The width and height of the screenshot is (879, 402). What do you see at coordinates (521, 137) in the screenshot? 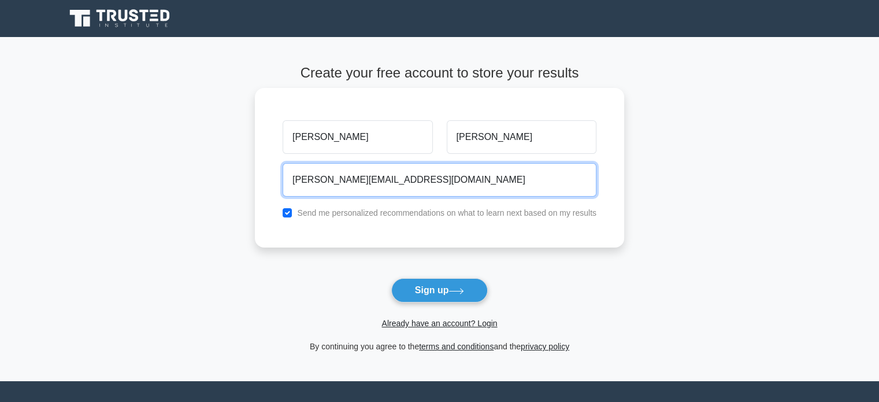
I see `input: Last name` at bounding box center [521, 137].